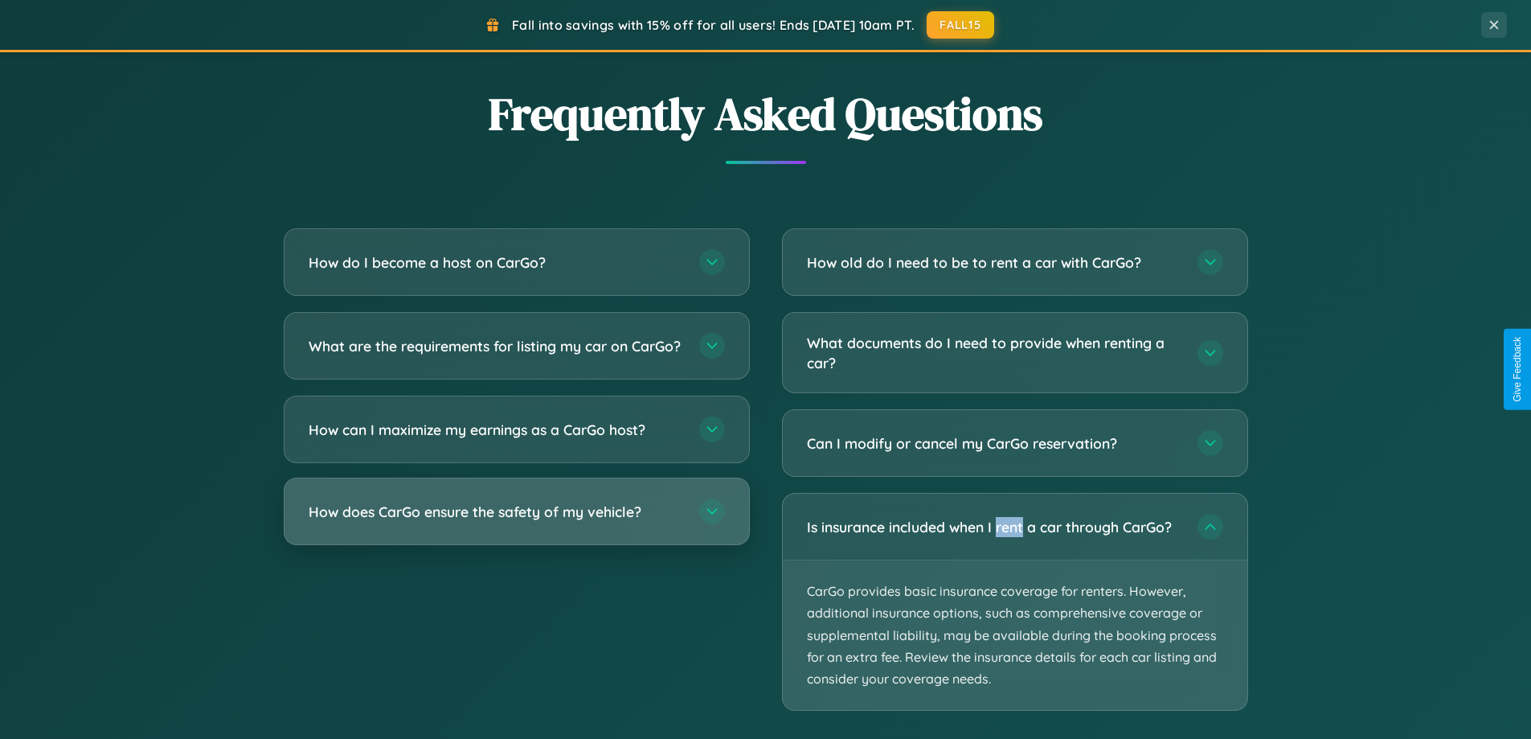 This screenshot has height=739, width=1531. I want to click on div: Give Feedback, so click(1517, 369).